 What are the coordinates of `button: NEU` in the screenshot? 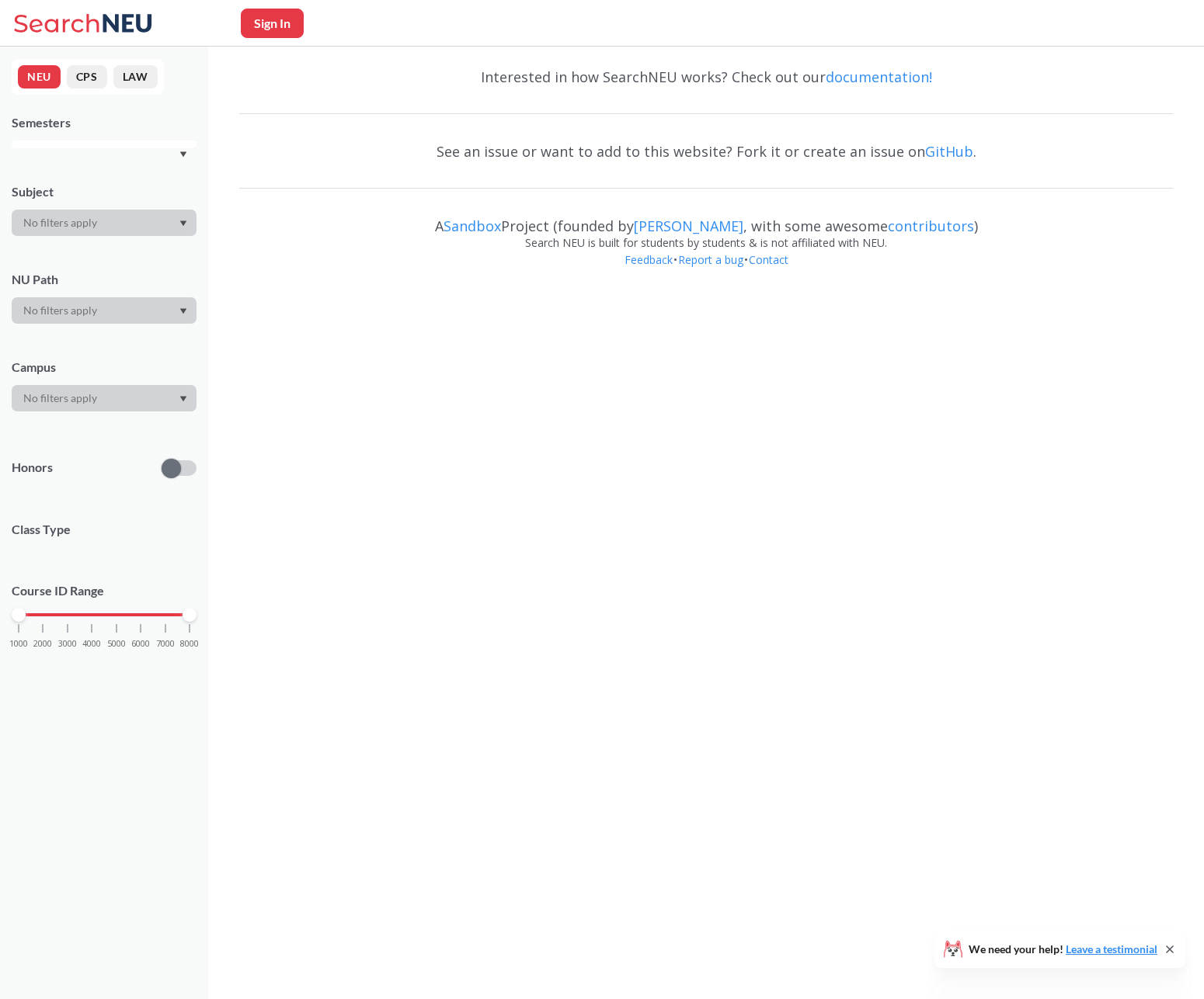 It's located at (39, 77).